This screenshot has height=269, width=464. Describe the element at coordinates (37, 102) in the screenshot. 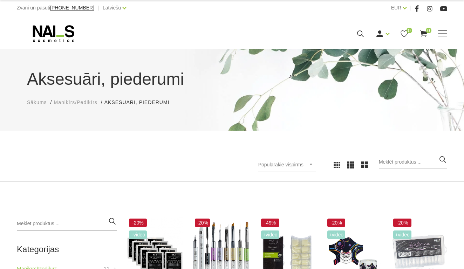

I see `span: Sākums` at that location.